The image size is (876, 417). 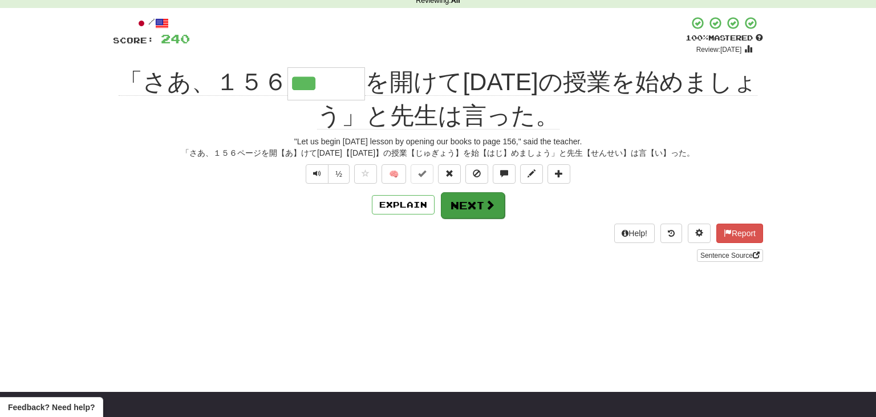 I want to click on button: Ignore sentence (alt+i), so click(x=477, y=174).